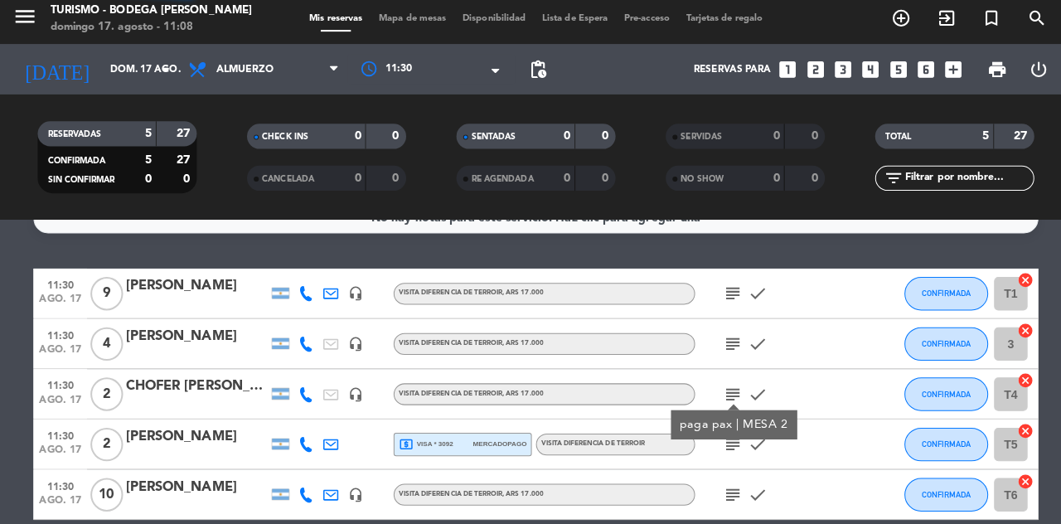  I want to click on span: SERVIDAS, so click(694, 142).